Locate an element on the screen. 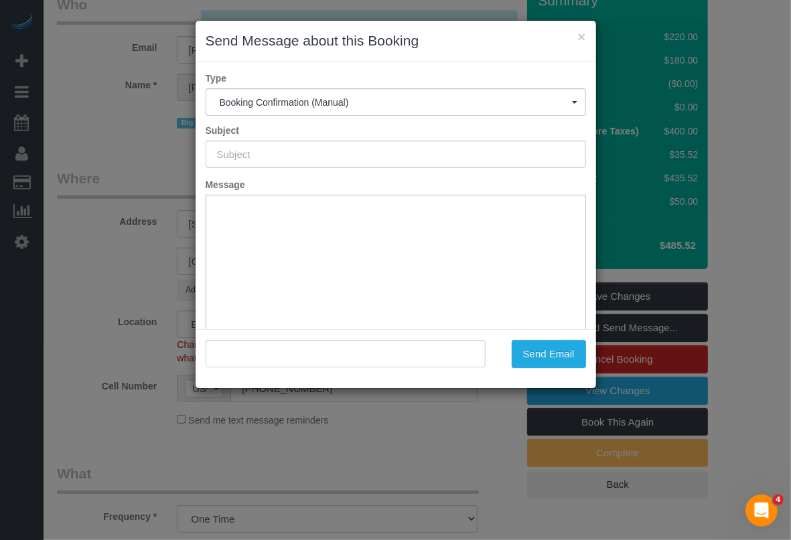 Image resolution: width=791 pixels, height=540 pixels. button: Booking Confirmation (Manual) is located at coordinates (396, 102).